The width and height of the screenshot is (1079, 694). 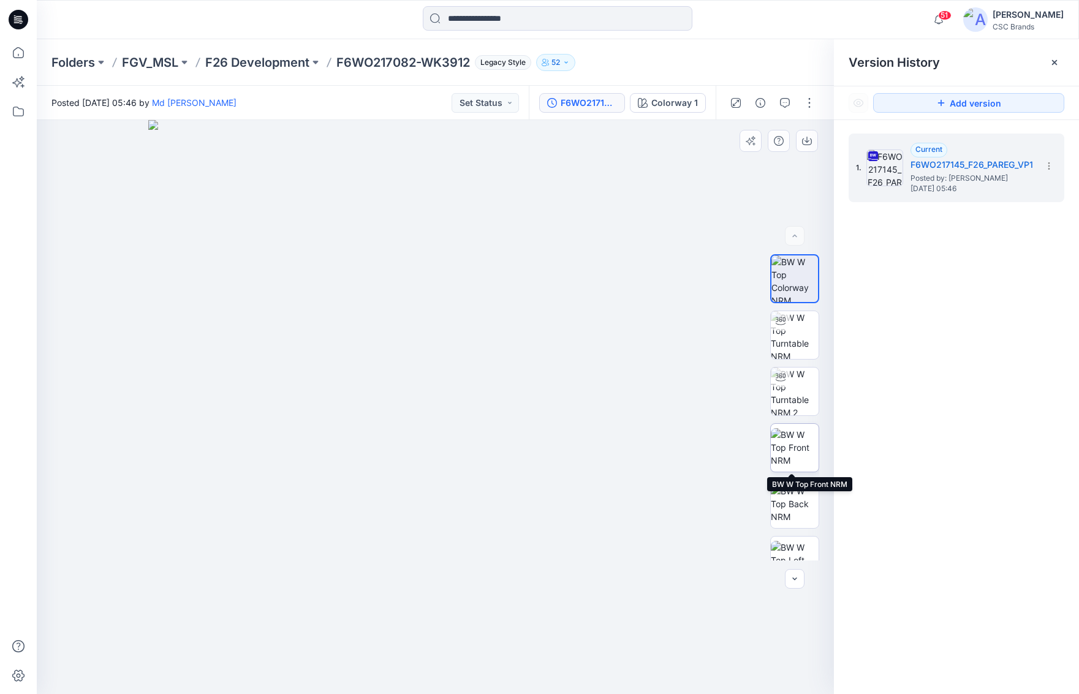 I want to click on p: F6WO217082-WK3912, so click(x=403, y=63).